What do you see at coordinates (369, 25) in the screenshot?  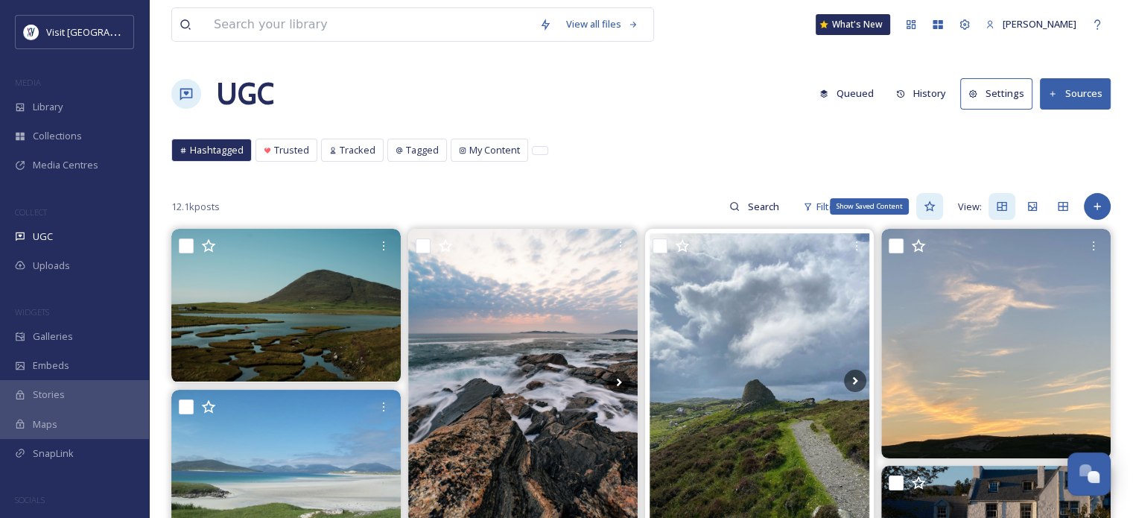 I see `input: Search your library` at bounding box center [369, 25].